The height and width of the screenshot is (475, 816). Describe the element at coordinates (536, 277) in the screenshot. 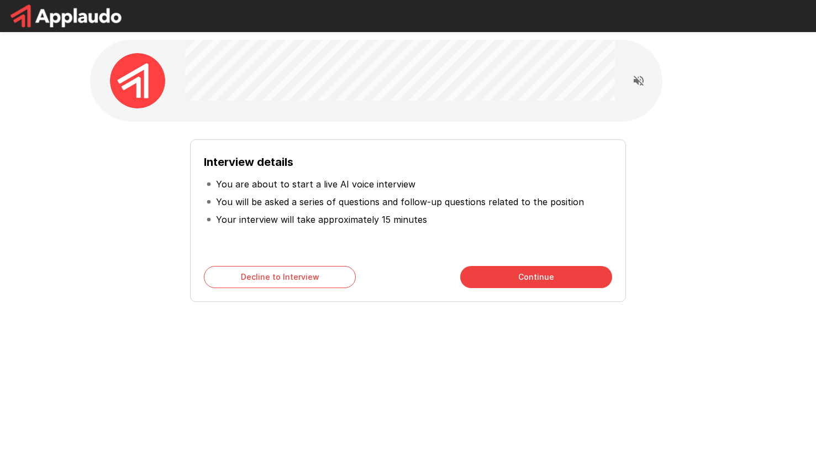

I see `button: Continue` at that location.